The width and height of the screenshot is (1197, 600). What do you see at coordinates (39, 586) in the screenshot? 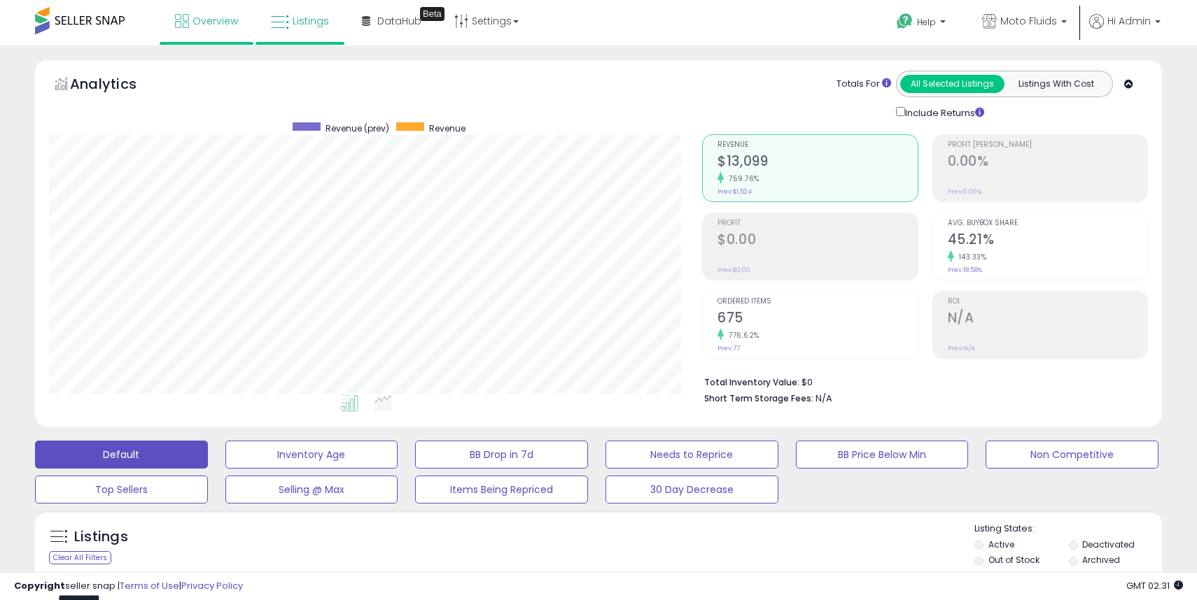
I see `strong: Copyright` at bounding box center [39, 586].